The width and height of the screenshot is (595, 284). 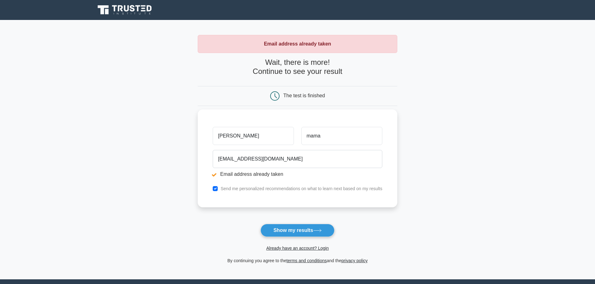 What do you see at coordinates (354, 261) in the screenshot?
I see `a: privacy policy` at bounding box center [354, 261].